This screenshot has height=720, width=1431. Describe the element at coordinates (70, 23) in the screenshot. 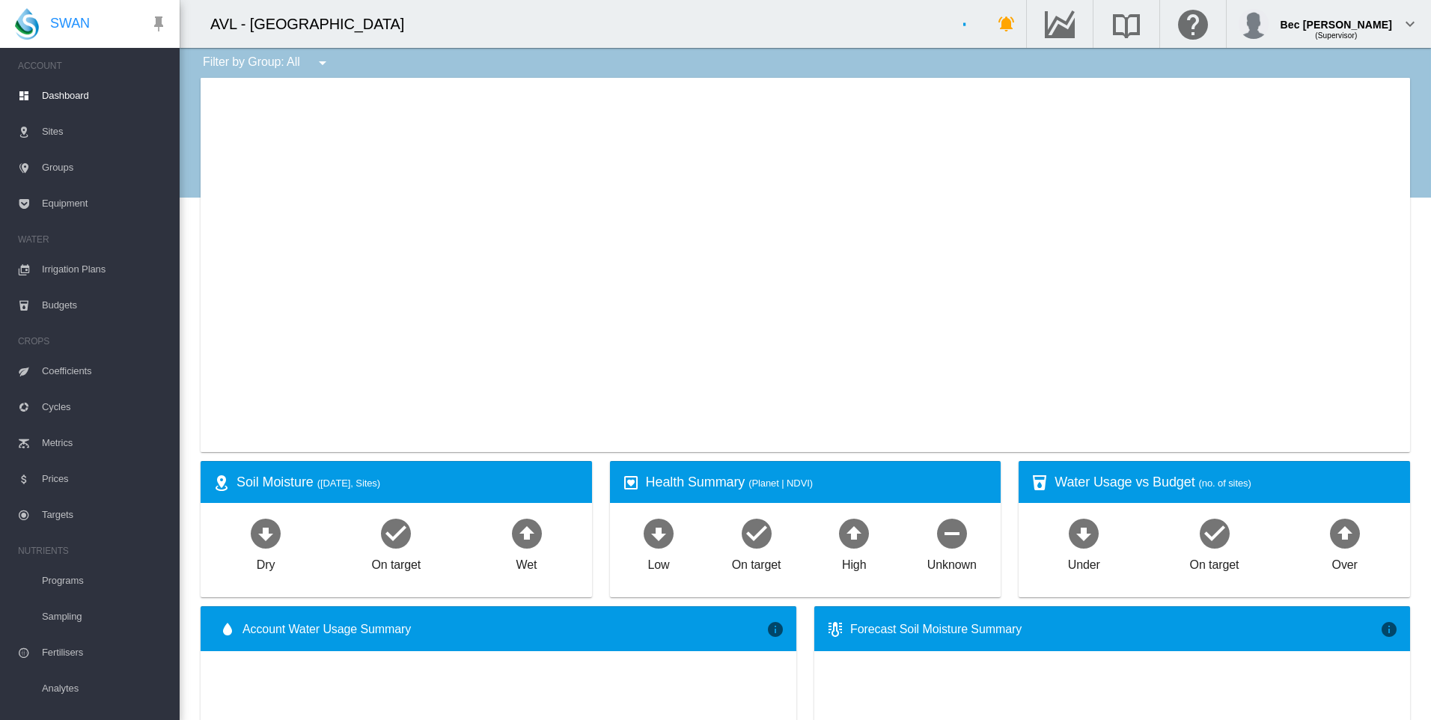

I see `span: SWAN` at that location.